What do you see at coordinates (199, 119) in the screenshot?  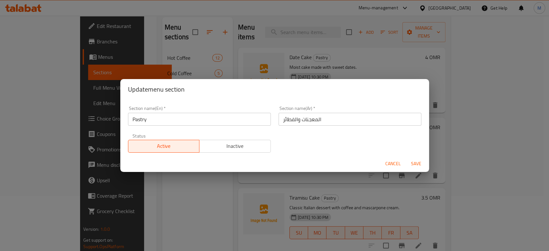 I see `input: Please enter section name(en)` at bounding box center [199, 119].